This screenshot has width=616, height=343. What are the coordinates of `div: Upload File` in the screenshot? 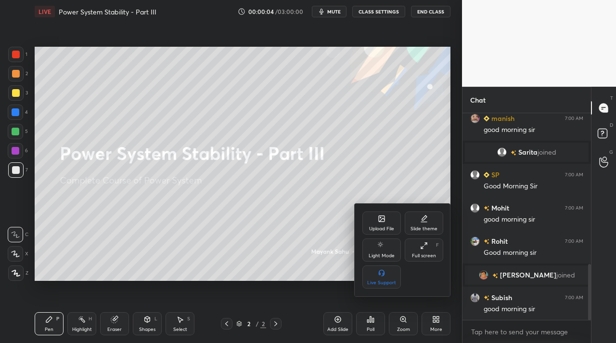 It's located at (382, 229).